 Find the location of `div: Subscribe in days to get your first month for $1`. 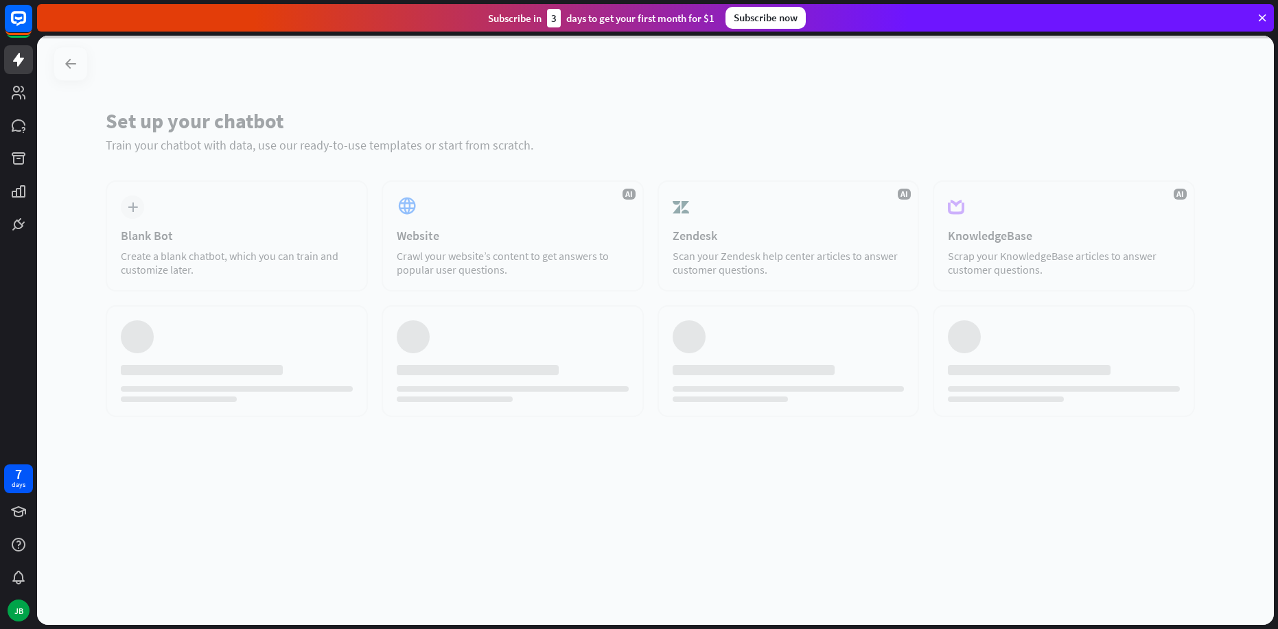

div: Subscribe in days to get your first month for $1 is located at coordinates (601, 18).